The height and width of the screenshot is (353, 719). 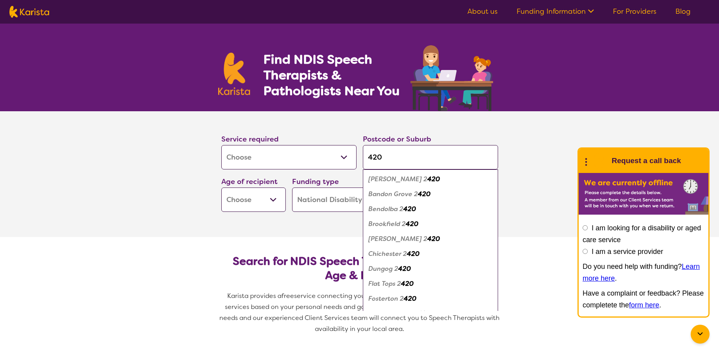 I want to click on label: I am a service provider, so click(x=628, y=252).